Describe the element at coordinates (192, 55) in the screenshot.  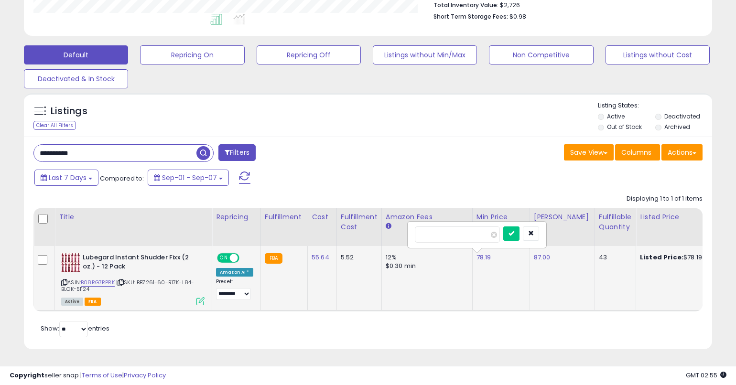
I see `button: Repricing On` at that location.